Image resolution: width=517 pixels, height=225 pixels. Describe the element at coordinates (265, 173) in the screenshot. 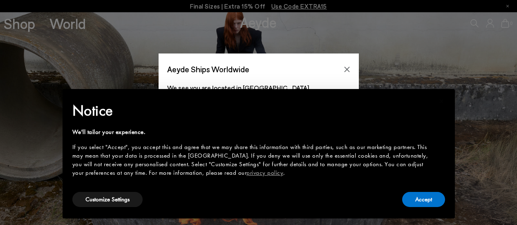

I see `a: privacy policy` at that location.